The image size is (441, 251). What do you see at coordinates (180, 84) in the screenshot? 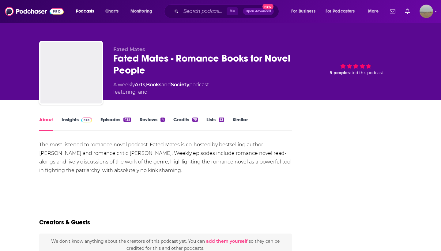
I see `a: Society` at bounding box center [180, 84].